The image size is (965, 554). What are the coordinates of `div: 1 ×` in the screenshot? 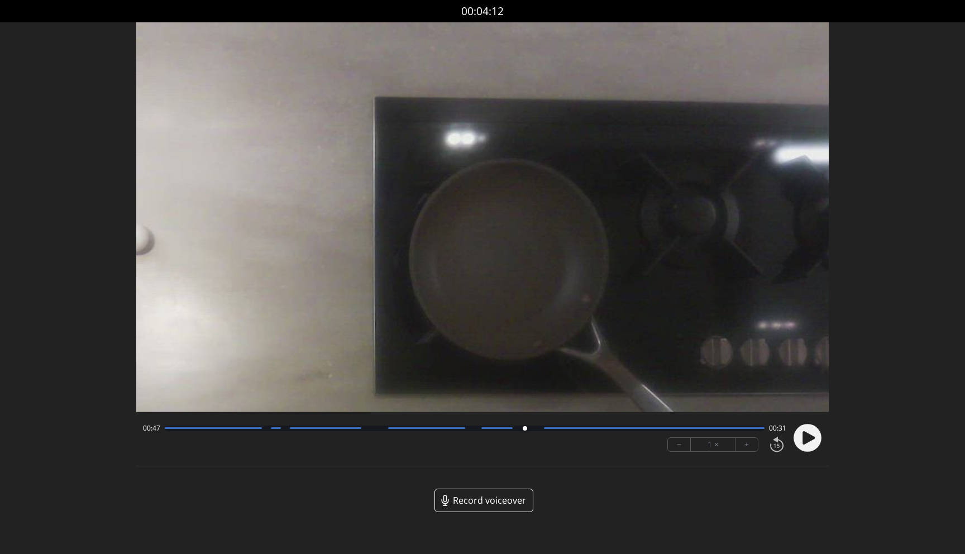 It's located at (713, 444).